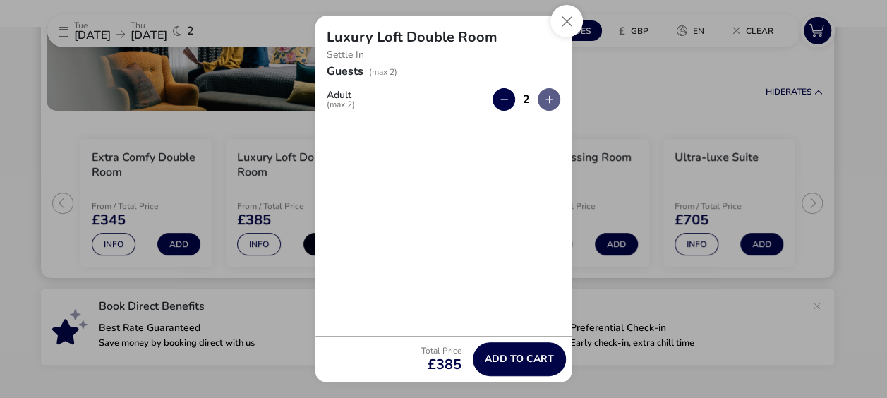 Image resolution: width=887 pixels, height=398 pixels. What do you see at coordinates (520, 359) in the screenshot?
I see `span: Add to cart` at bounding box center [520, 359].